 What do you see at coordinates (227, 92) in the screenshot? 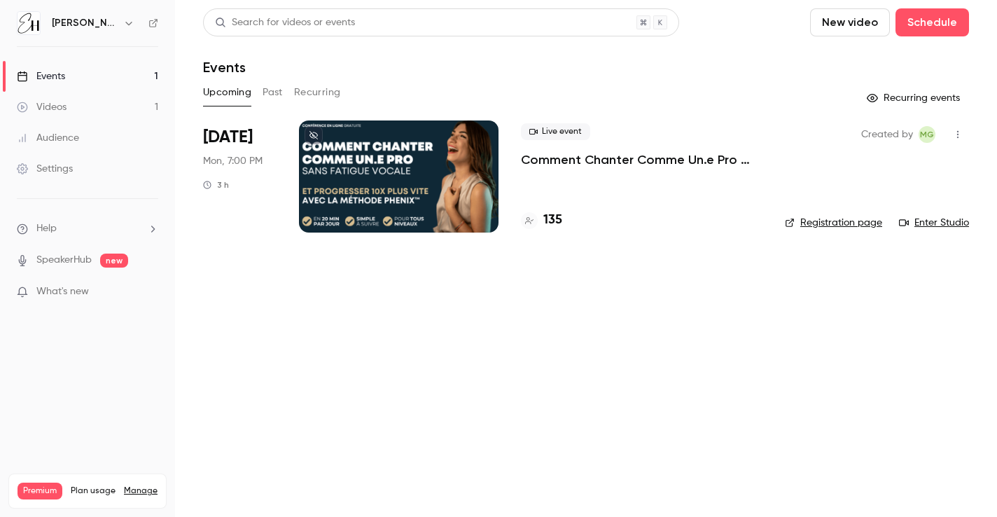
I see `button: Upcoming` at bounding box center [227, 92].